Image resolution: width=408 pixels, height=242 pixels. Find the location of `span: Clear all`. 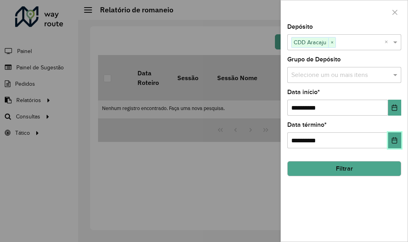

span: Clear all is located at coordinates (388, 42).